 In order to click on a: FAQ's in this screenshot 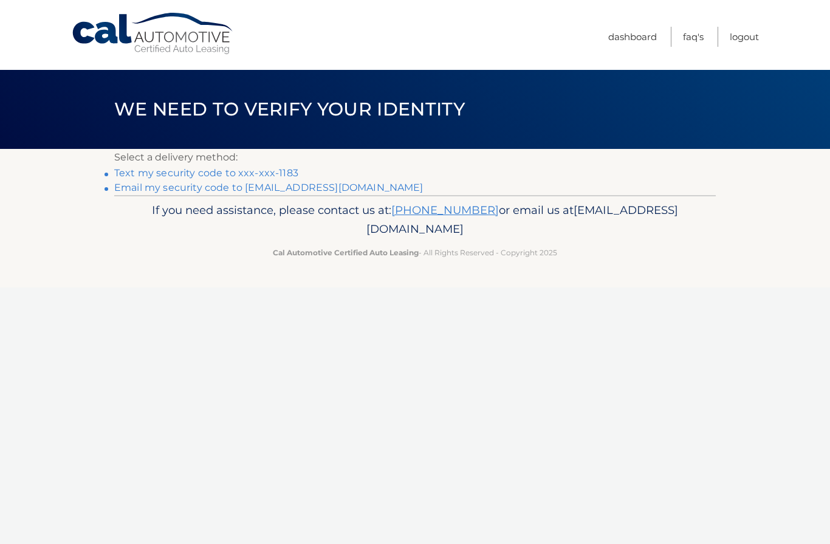, I will do `click(694, 36)`.